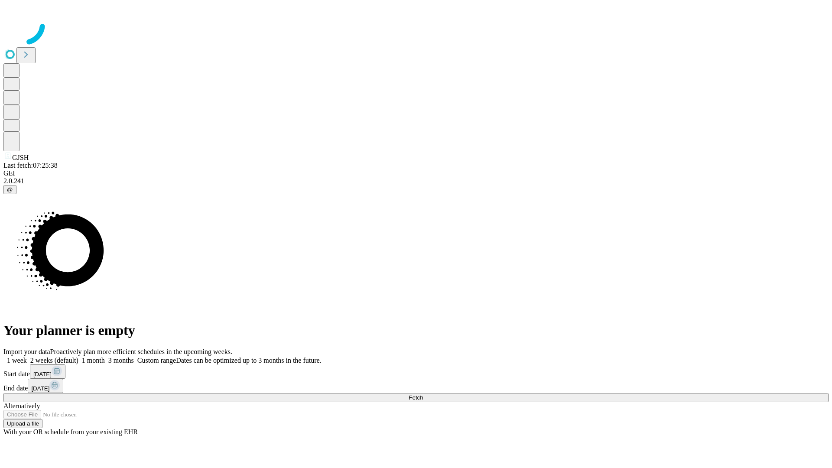  Describe the element at coordinates (416, 398) in the screenshot. I see `button: Fetch` at that location.